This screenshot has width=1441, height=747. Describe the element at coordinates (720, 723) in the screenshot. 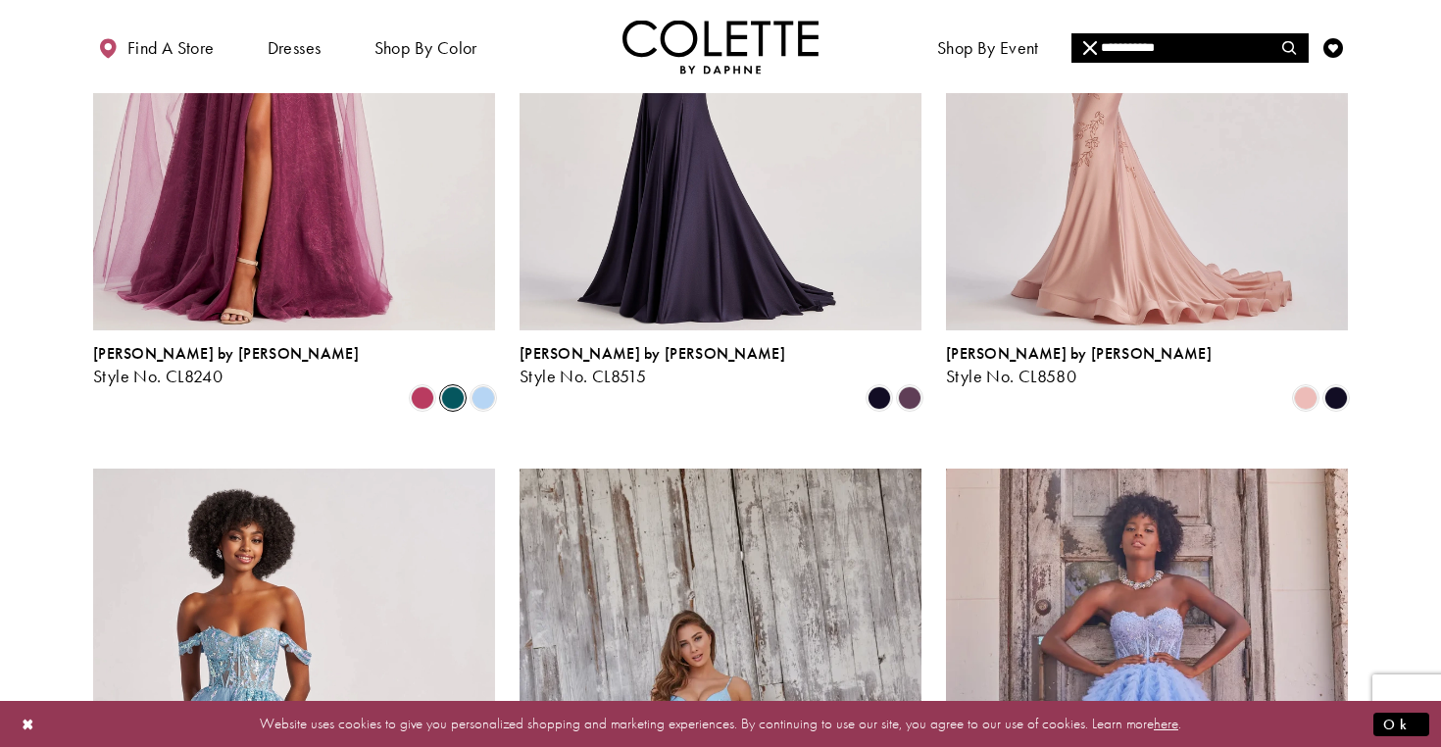

I see `p: Website uses cookies to give you personalized shopping and marketing experiences. By continuing t...` at that location.